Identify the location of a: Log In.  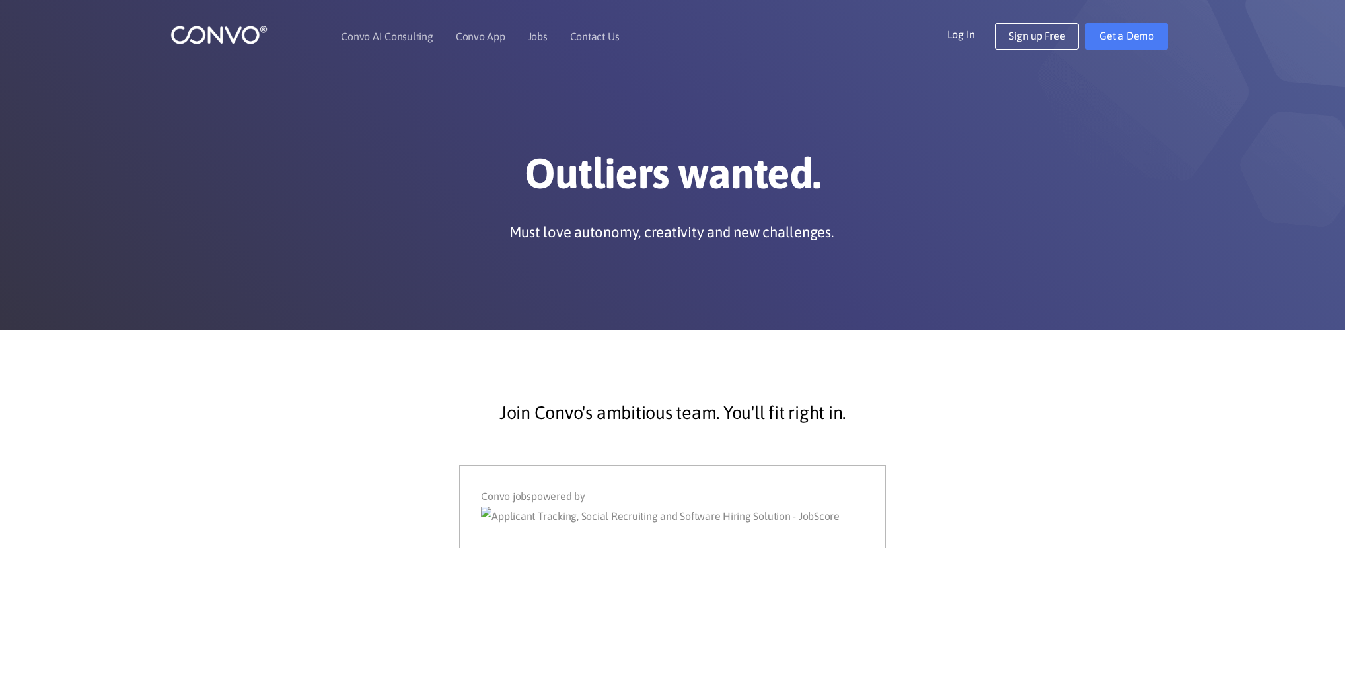
(971, 34).